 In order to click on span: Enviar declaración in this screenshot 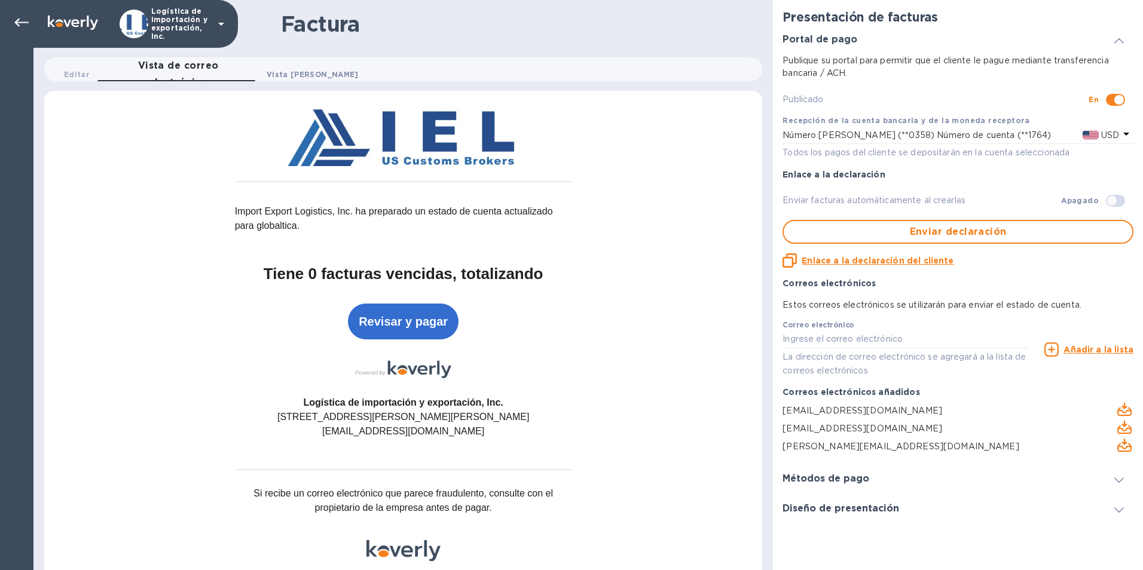, I will do `click(958, 232)`.